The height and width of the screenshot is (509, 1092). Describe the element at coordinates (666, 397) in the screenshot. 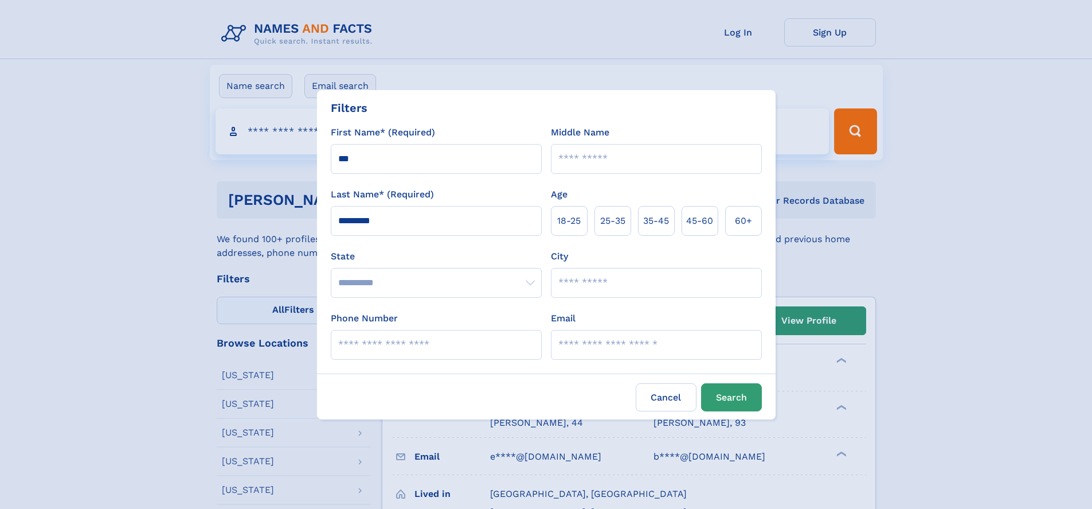

I see `label: Cancel` at that location.